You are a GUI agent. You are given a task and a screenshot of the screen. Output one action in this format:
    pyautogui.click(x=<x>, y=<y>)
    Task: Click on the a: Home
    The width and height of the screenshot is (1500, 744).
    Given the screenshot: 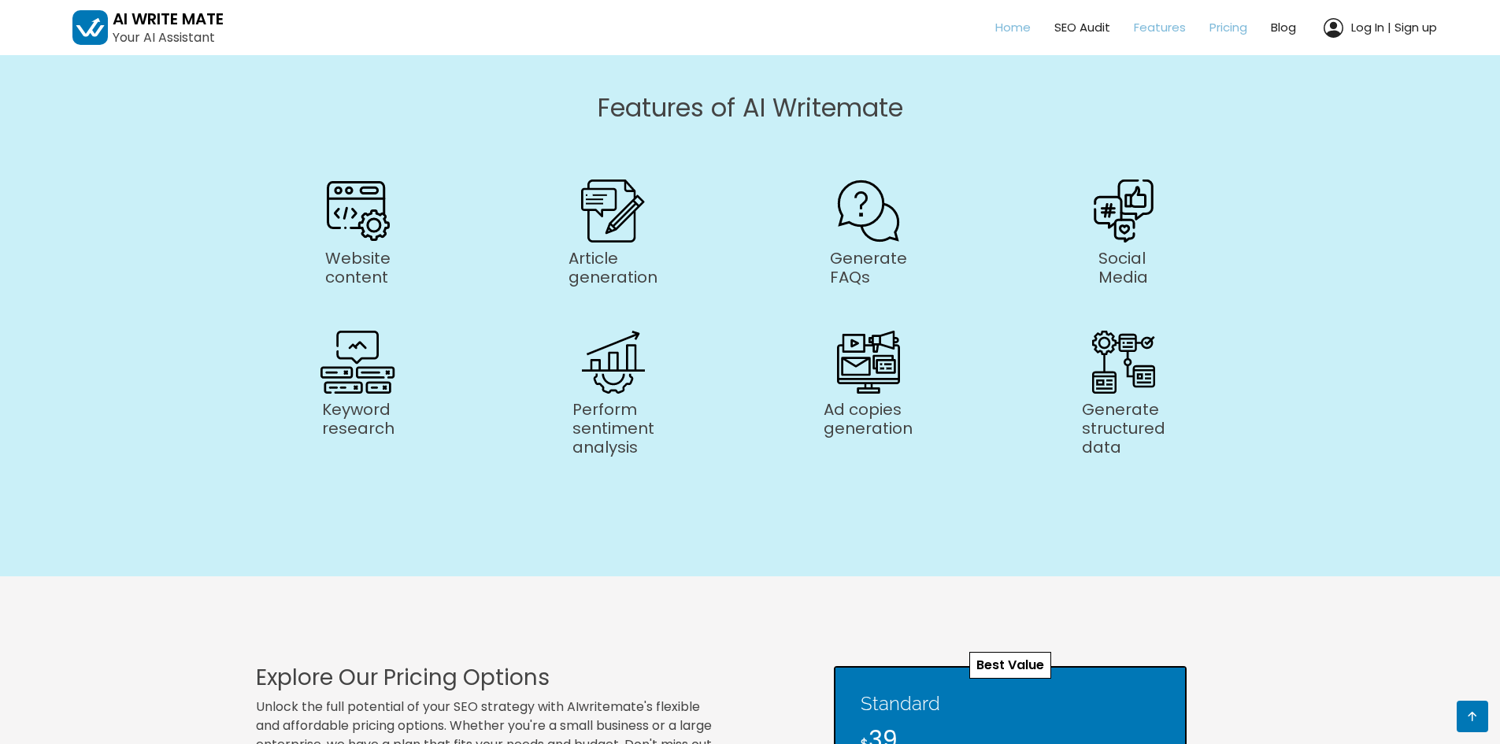 What is the action you would take?
    pyautogui.click(x=1001, y=28)
    